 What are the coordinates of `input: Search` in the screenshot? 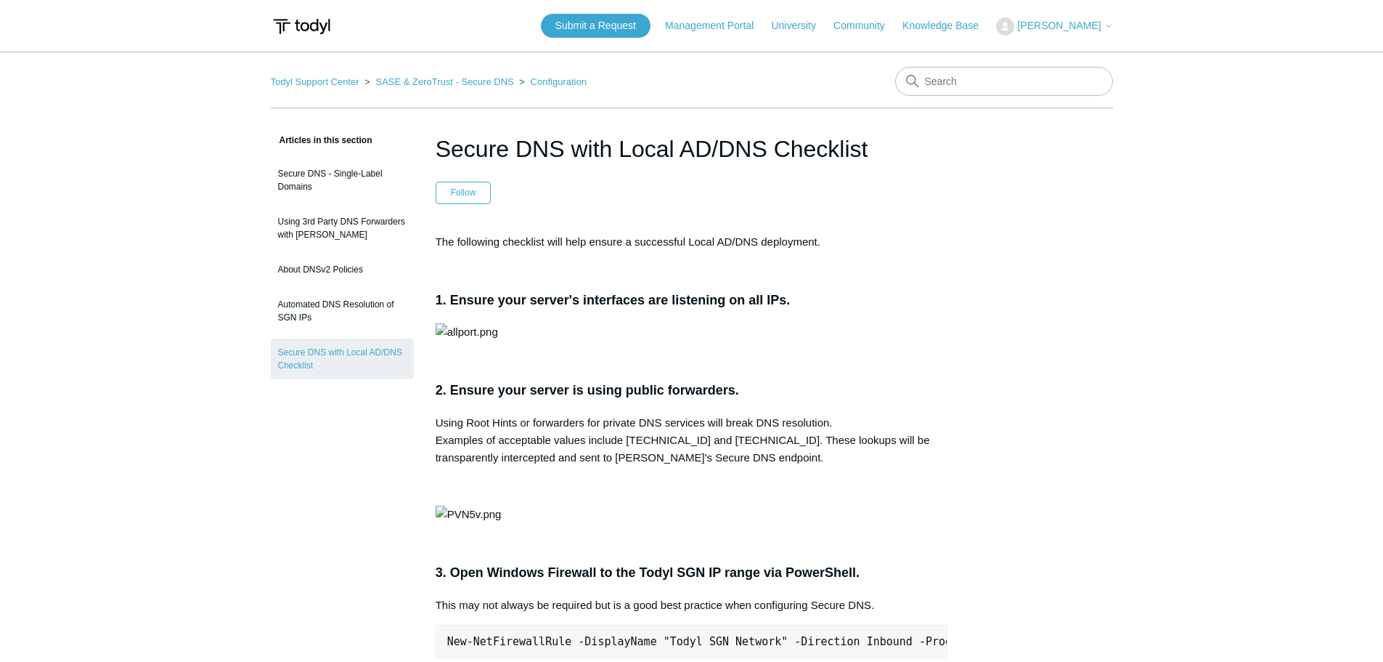 It's located at (1004, 81).